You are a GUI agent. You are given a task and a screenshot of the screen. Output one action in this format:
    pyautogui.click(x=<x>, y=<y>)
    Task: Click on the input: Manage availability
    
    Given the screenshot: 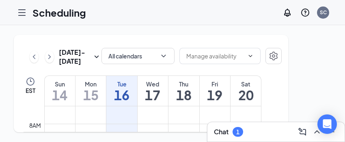 What is the action you would take?
    pyautogui.click(x=215, y=56)
    